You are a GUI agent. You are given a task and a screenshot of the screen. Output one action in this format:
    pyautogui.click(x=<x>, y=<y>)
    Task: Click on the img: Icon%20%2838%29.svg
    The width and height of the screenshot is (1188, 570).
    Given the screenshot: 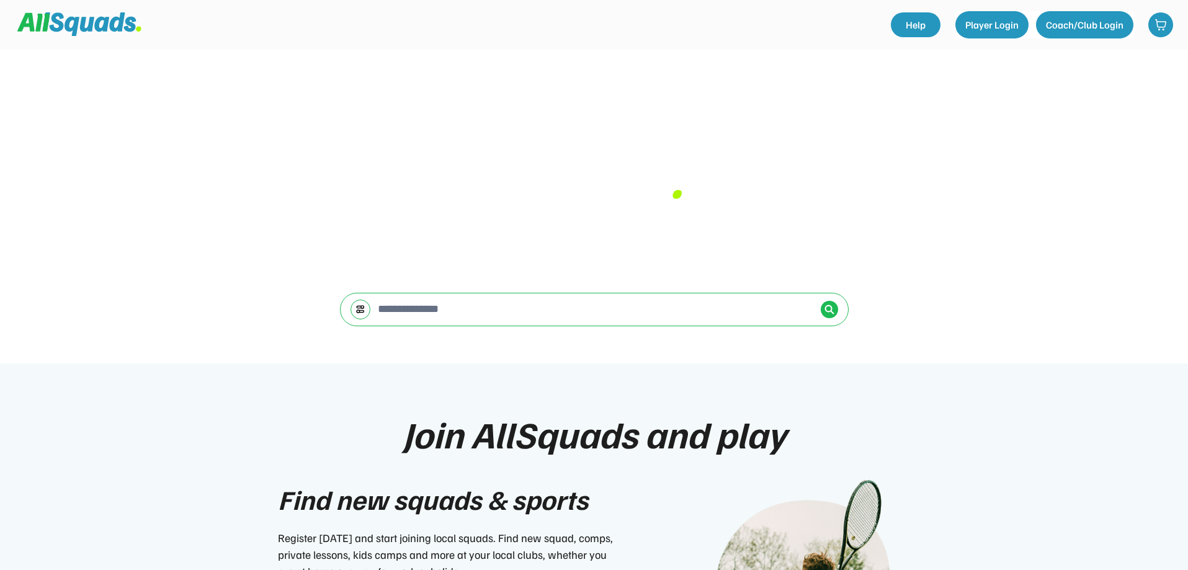 What is the action you would take?
    pyautogui.click(x=829, y=310)
    